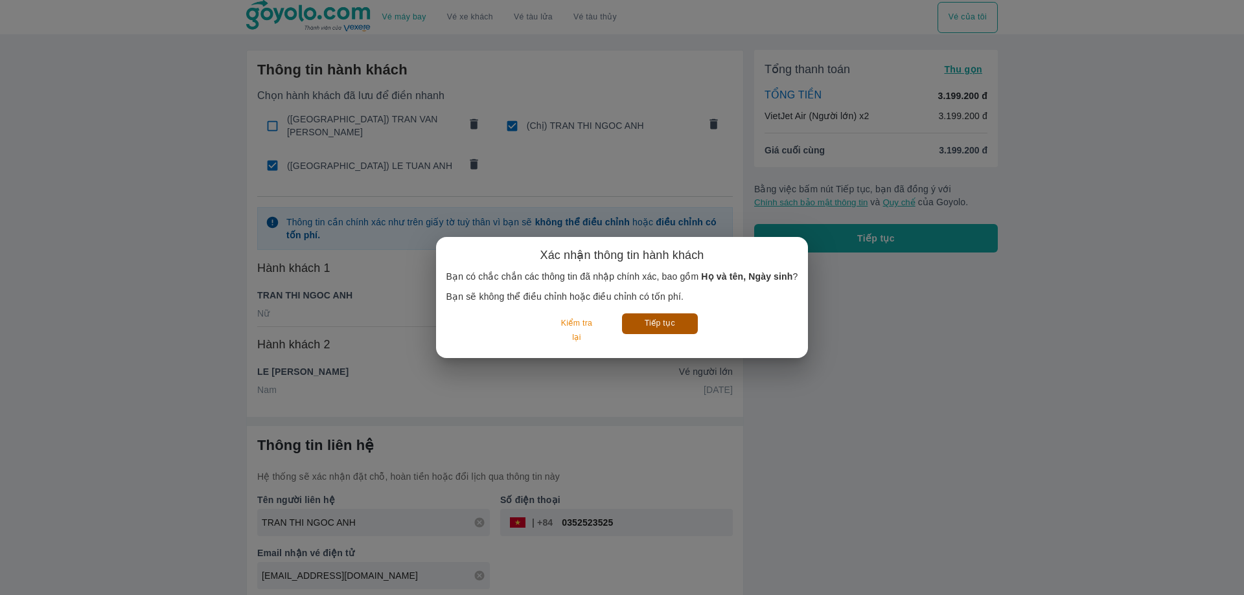 This screenshot has height=595, width=1244. I want to click on h6: Xác nhận thông tin hành khách, so click(622, 255).